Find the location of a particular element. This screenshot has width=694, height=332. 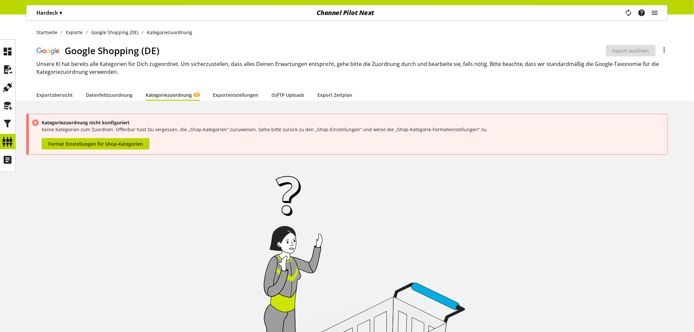

button: Export auslösen is located at coordinates (630, 50).